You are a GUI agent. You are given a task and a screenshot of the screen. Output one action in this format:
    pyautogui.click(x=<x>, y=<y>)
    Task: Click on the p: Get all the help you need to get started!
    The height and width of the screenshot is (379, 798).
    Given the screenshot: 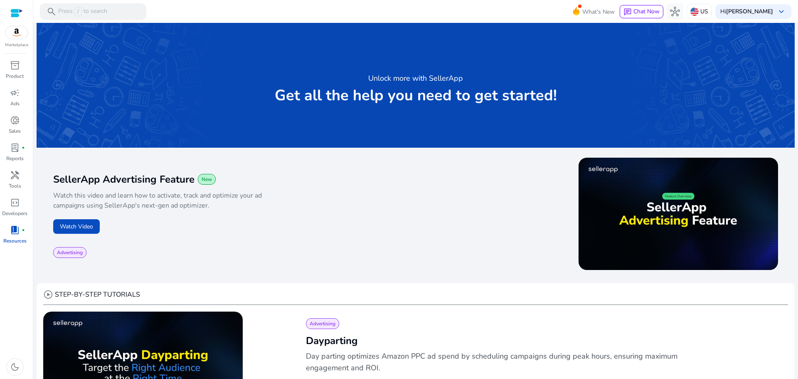 What is the action you would take?
    pyautogui.click(x=416, y=96)
    